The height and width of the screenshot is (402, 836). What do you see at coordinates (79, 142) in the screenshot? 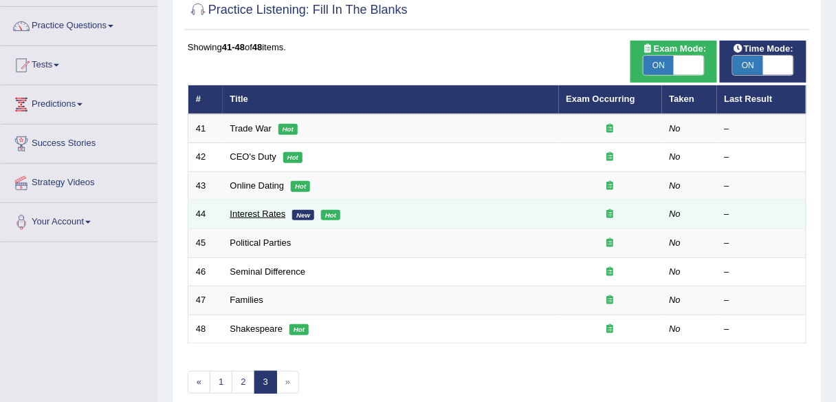
I see `a: Success Stories` at bounding box center [79, 142].